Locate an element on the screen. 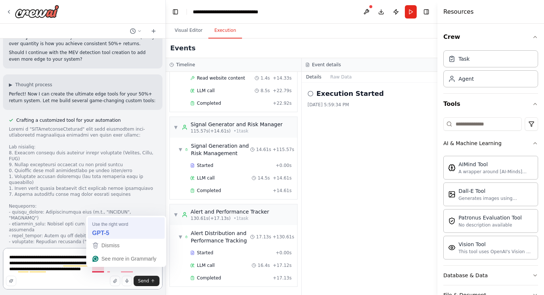 Image resolution: width=544 pixels, height=295 pixels. span: Signal Generation and Risk Management is located at coordinates (221, 150).